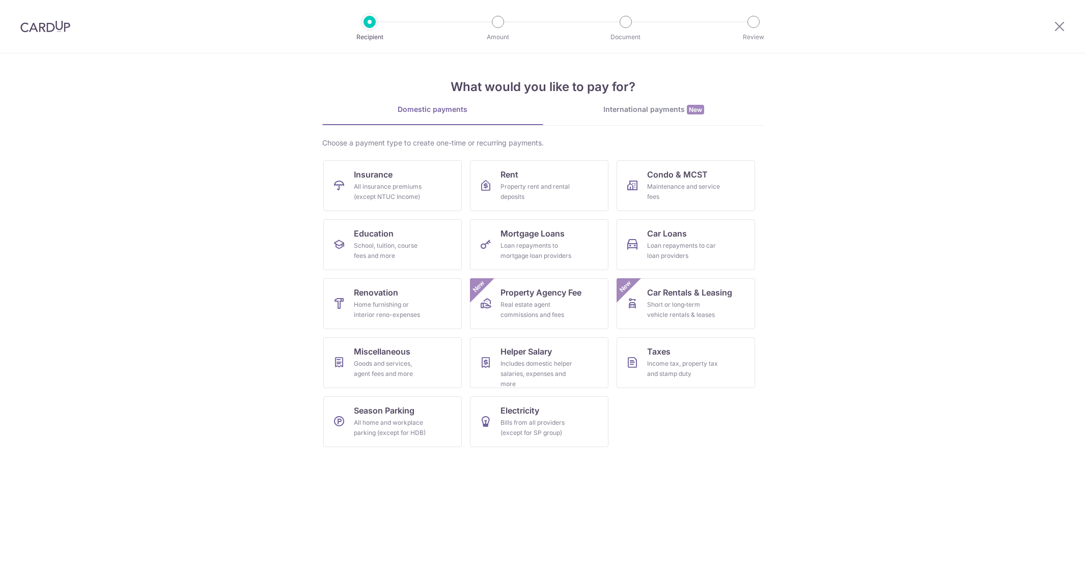  What do you see at coordinates (526, 352) in the screenshot?
I see `span: Helper Salary` at bounding box center [526, 352].